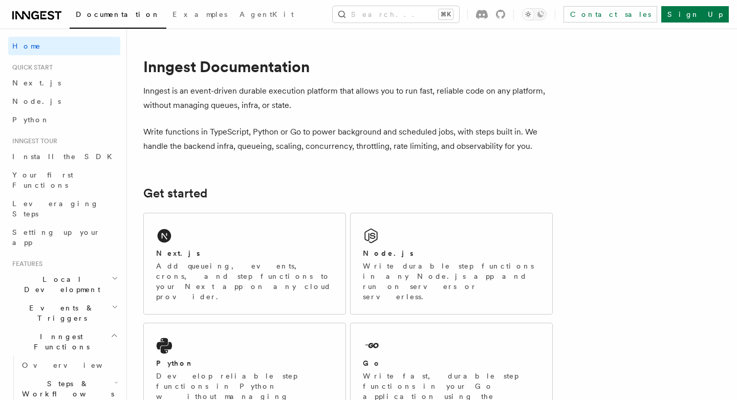 The width and height of the screenshot is (737, 400). What do you see at coordinates (75, 366) in the screenshot?
I see `span: Overview` at bounding box center [75, 366].